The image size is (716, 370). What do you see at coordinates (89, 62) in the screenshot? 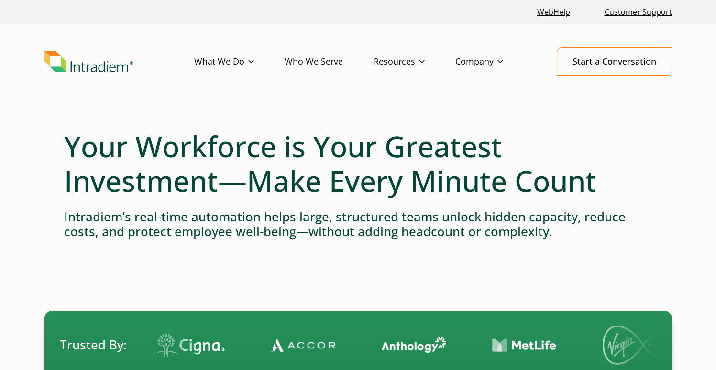
I see `img: Intradiem` at bounding box center [89, 62].